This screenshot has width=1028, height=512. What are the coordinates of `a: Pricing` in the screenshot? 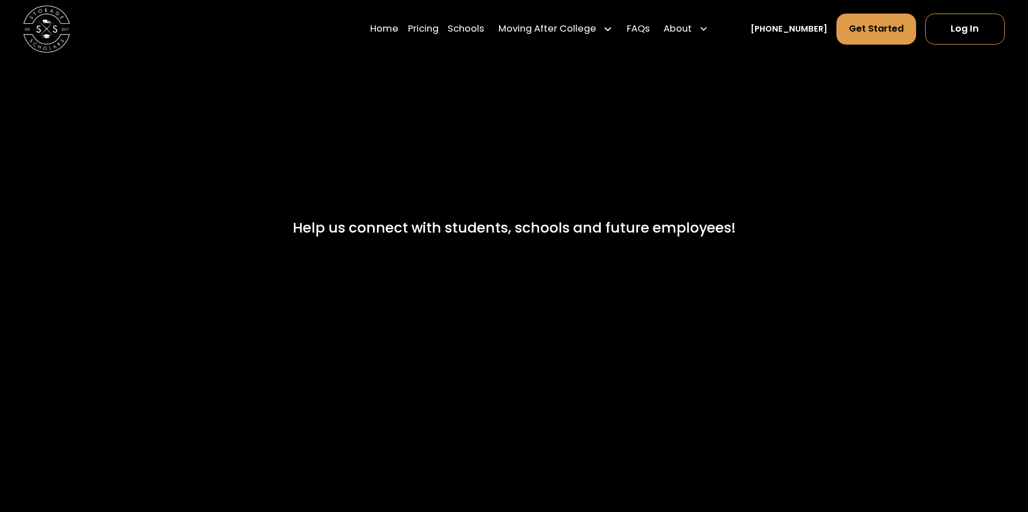 It's located at (423, 29).